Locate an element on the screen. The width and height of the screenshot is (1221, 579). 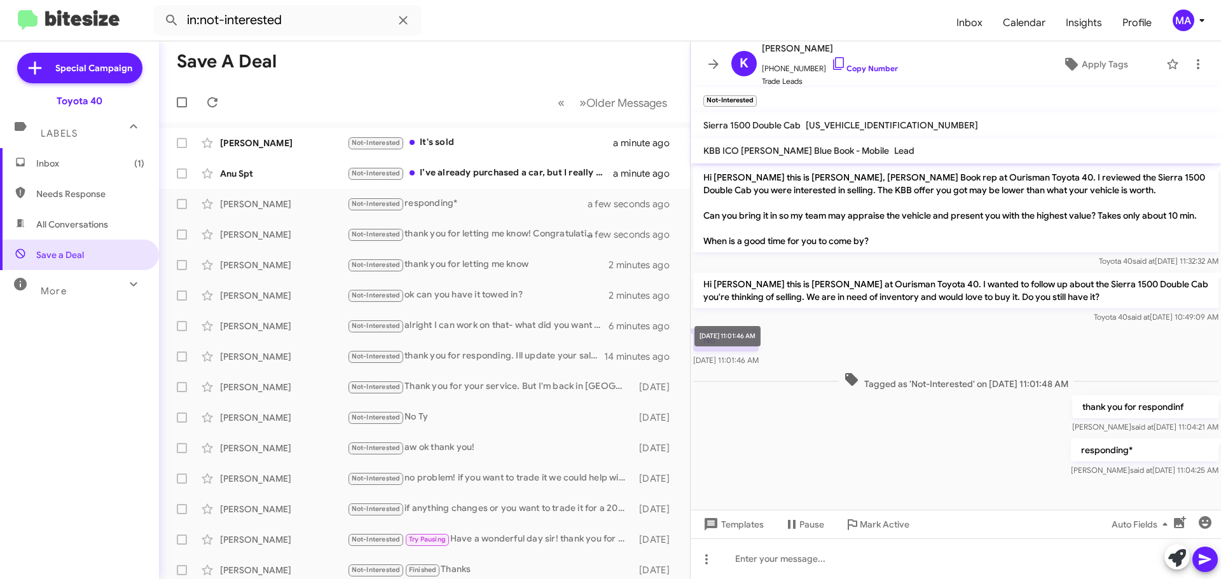
div: MA is located at coordinates (1183, 20).